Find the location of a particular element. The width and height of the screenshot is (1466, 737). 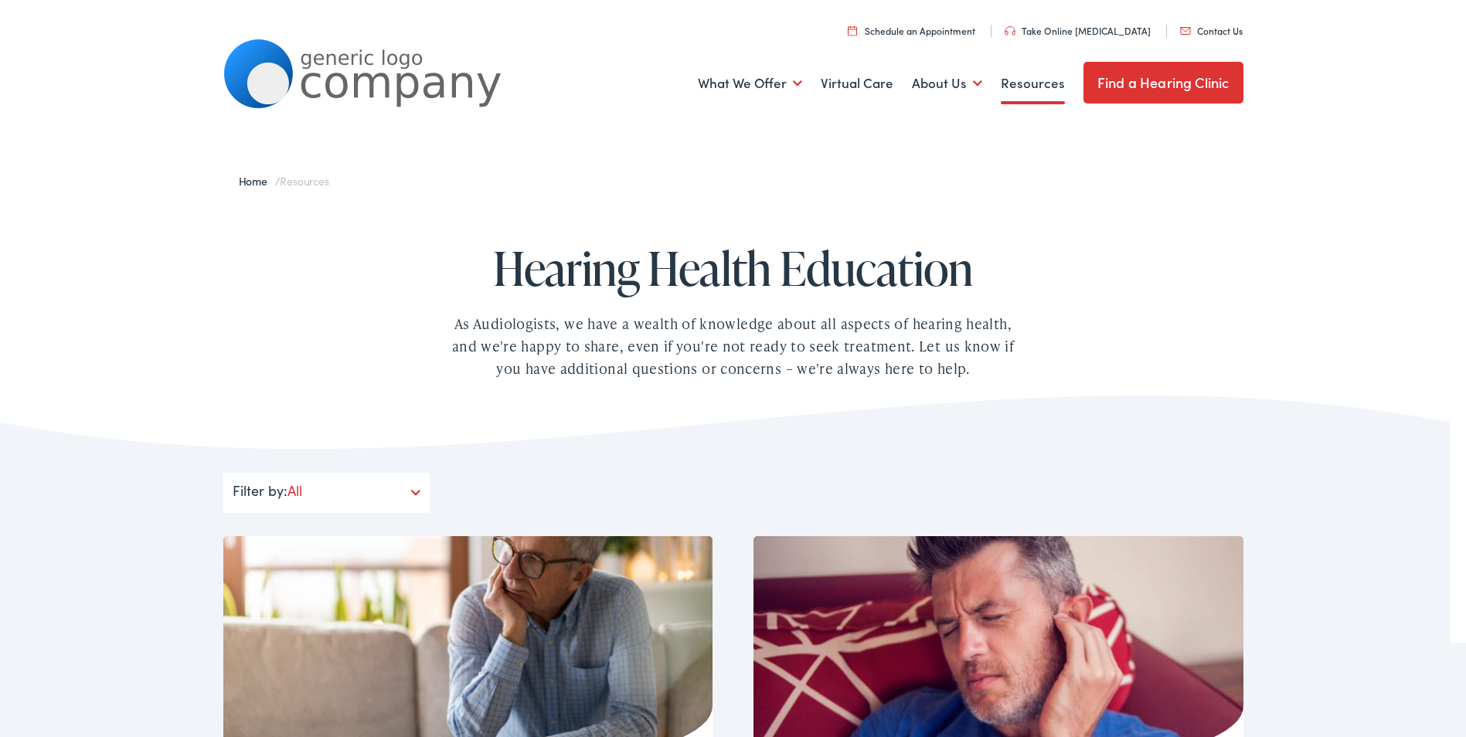

a: Resources is located at coordinates (1032, 83).